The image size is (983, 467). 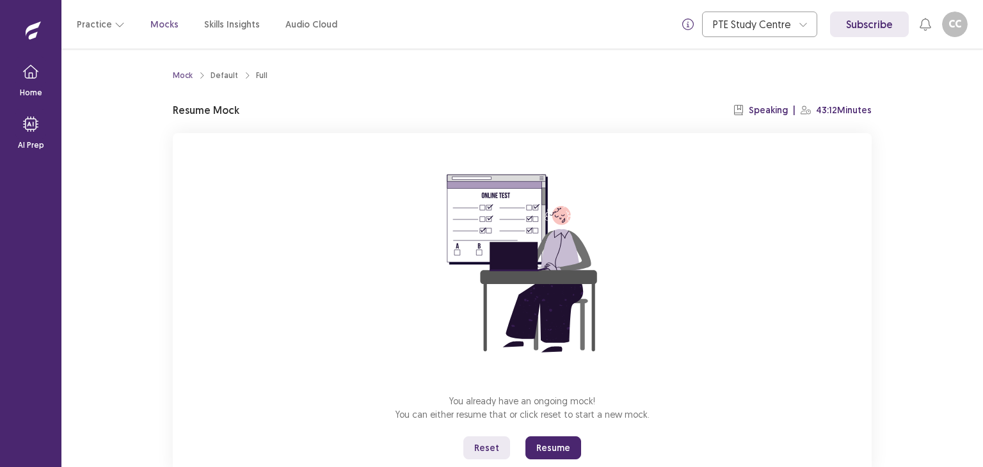 I want to click on button: Reset, so click(x=486, y=448).